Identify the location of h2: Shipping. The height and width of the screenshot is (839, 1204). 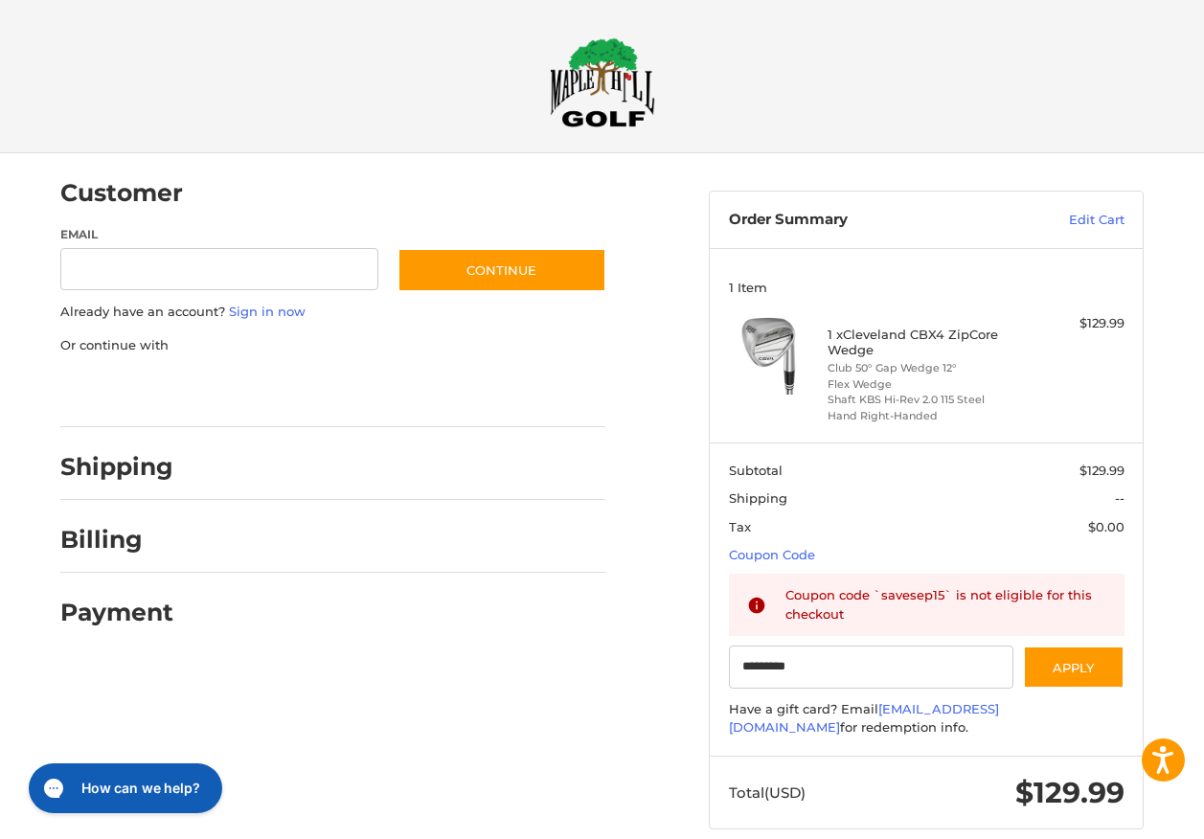
(117, 466).